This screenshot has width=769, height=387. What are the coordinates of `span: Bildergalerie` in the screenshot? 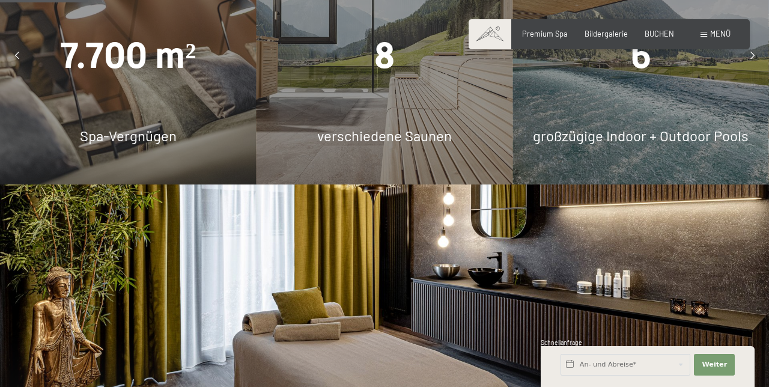 It's located at (606, 34).